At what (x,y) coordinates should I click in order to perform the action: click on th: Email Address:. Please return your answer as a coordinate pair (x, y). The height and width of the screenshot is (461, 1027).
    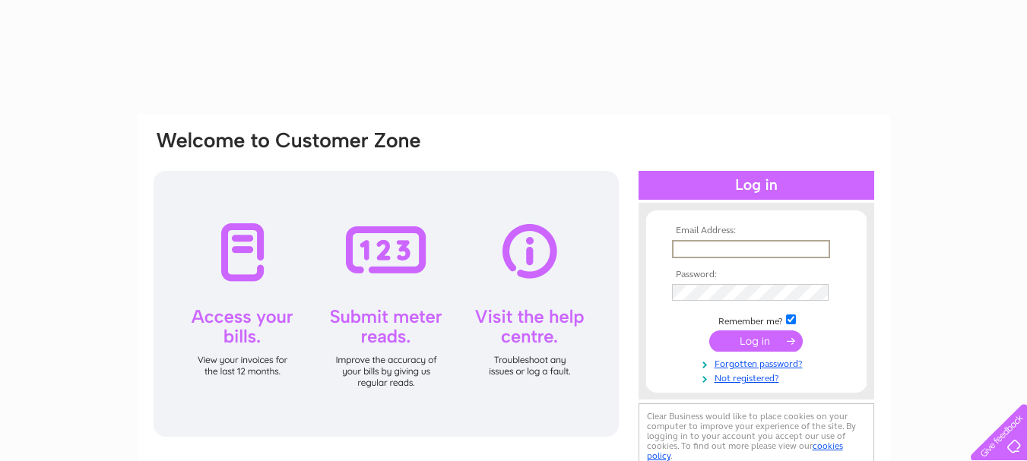
    Looking at the image, I should click on (756, 231).